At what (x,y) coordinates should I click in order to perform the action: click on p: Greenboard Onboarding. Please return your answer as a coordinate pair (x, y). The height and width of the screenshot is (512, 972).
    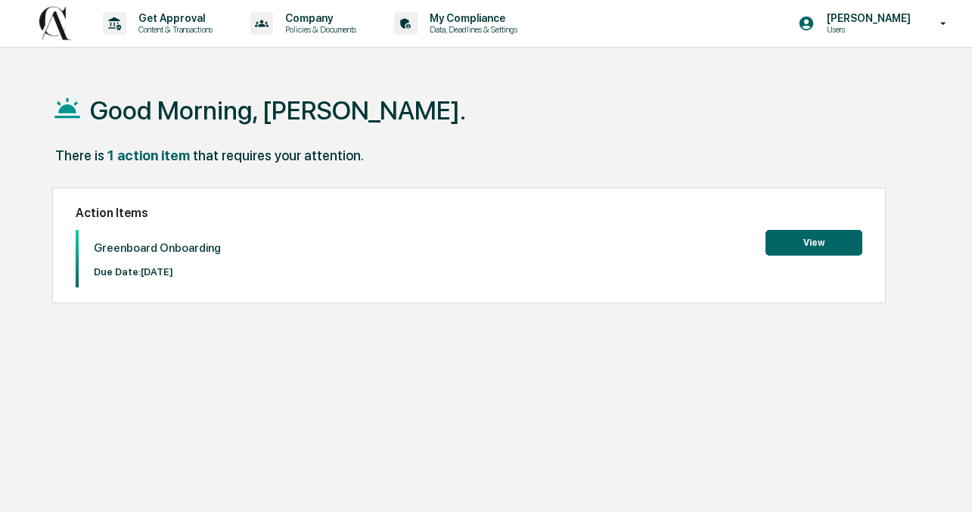
    Looking at the image, I should click on (157, 248).